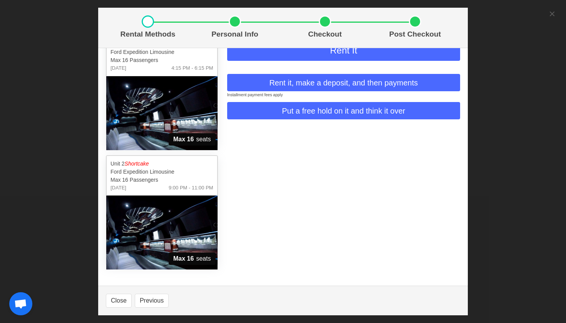 The width and height of the screenshot is (566, 323). I want to click on span: Rent It, so click(343, 50).